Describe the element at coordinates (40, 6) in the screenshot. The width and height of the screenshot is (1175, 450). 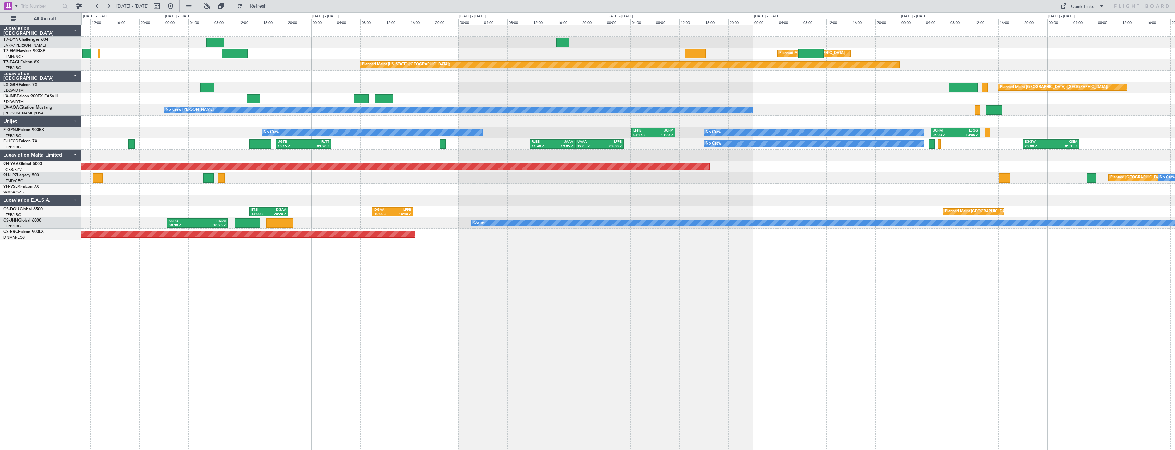
I see `input: Trip Number` at that location.